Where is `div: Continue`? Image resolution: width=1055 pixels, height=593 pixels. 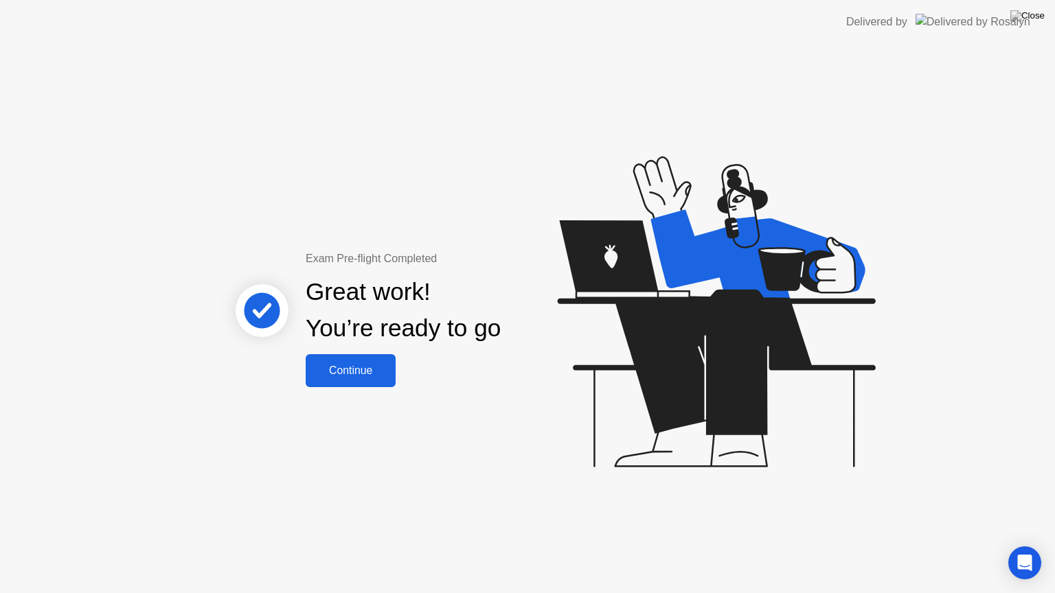 div: Continue is located at coordinates (350, 371).